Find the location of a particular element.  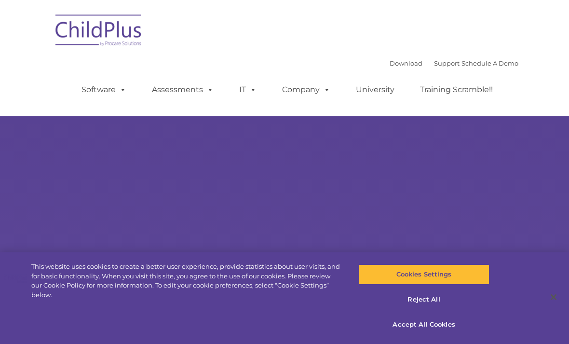

div: This website uses cookies to create a better user experience, provide statistics about user visit... is located at coordinates (186, 281).